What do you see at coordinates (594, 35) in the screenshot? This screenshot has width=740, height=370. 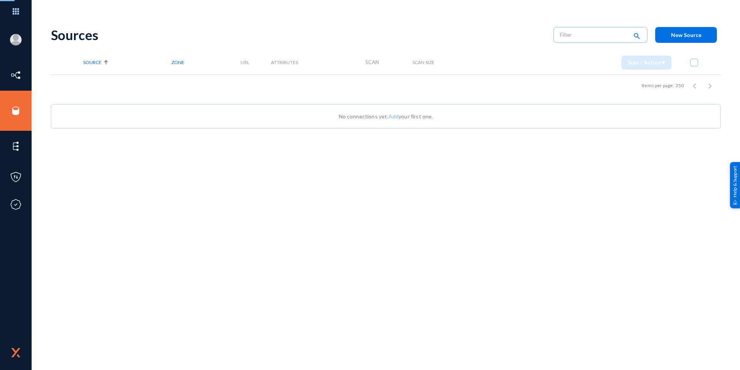 I see `input: Filter` at bounding box center [594, 35].